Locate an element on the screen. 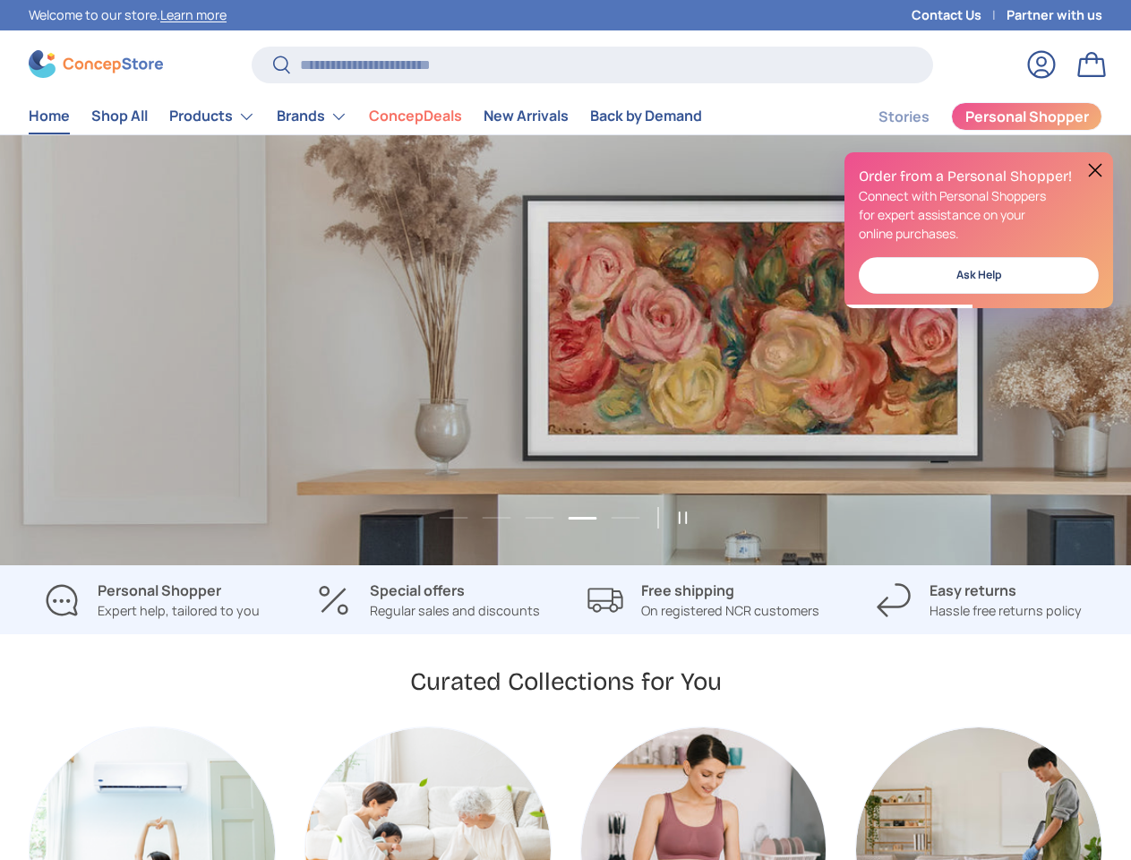  strong: Easy returns is located at coordinates (973, 590).